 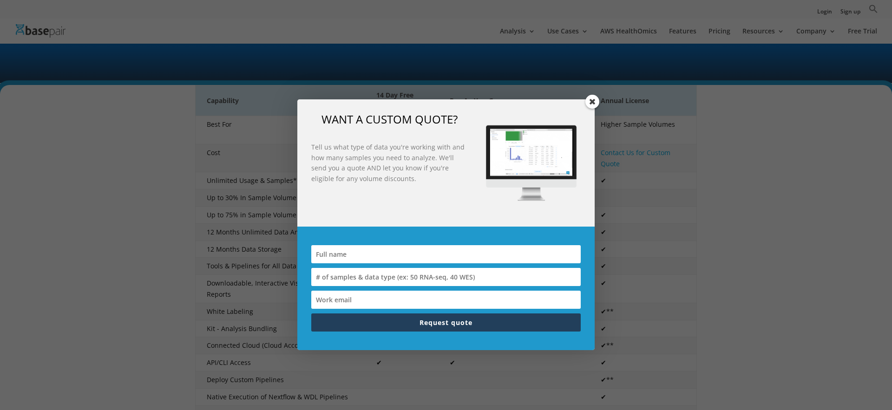 I want to click on input: Full name, so click(x=446, y=254).